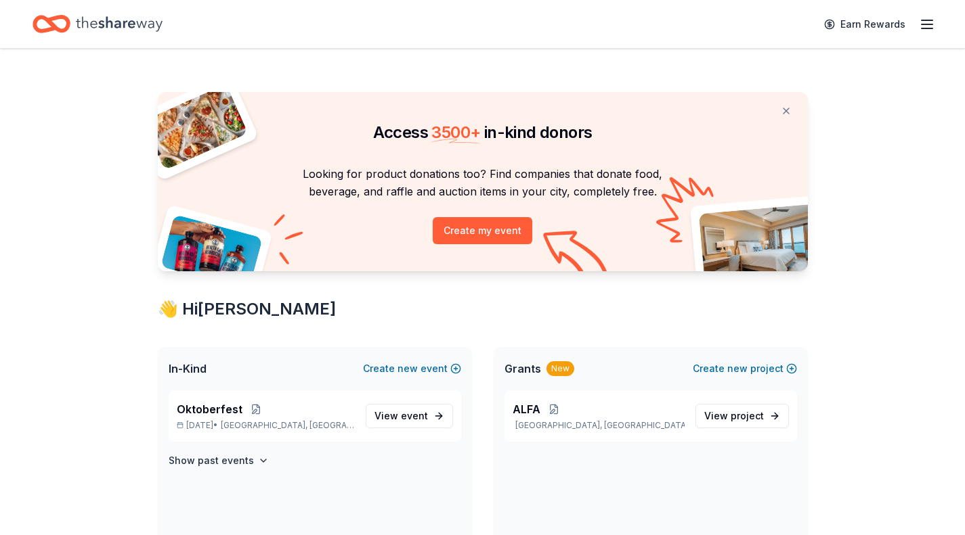 This screenshot has height=535, width=965. What do you see at coordinates (414, 416) in the screenshot?
I see `span: event` at bounding box center [414, 416].